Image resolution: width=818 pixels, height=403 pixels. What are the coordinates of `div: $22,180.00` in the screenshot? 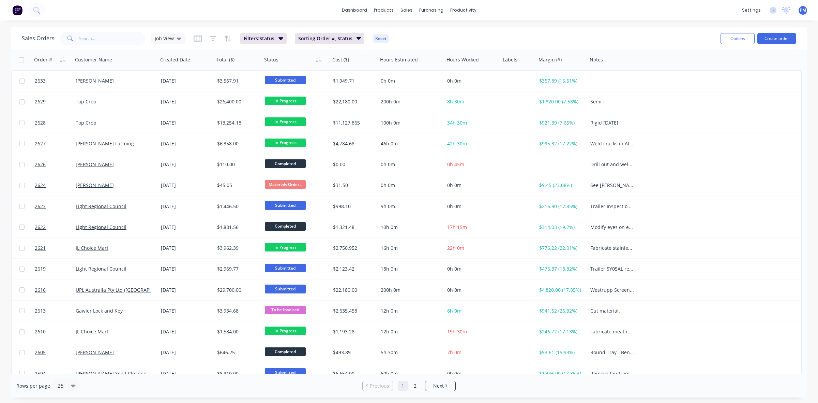 It's located at (353, 290).